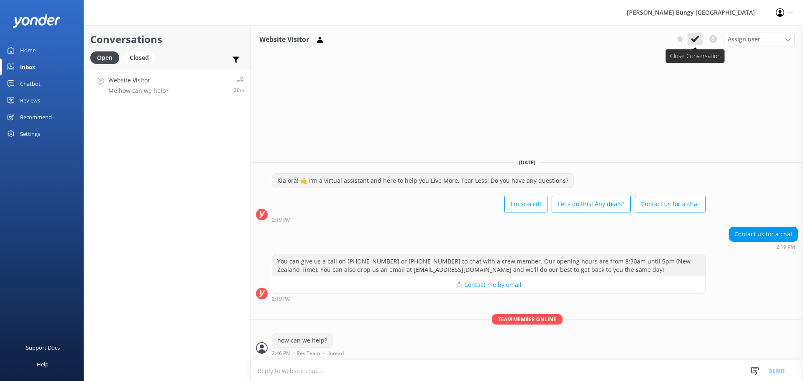 Image resolution: width=803 pixels, height=381 pixels. Describe the element at coordinates (489, 285) in the screenshot. I see `button: 📩 Contact me by email` at that location.